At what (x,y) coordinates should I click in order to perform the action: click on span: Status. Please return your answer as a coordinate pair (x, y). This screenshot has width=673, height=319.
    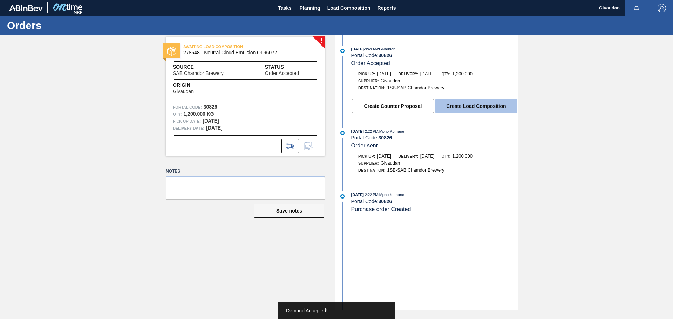
    Looking at the image, I should click on (291, 67).